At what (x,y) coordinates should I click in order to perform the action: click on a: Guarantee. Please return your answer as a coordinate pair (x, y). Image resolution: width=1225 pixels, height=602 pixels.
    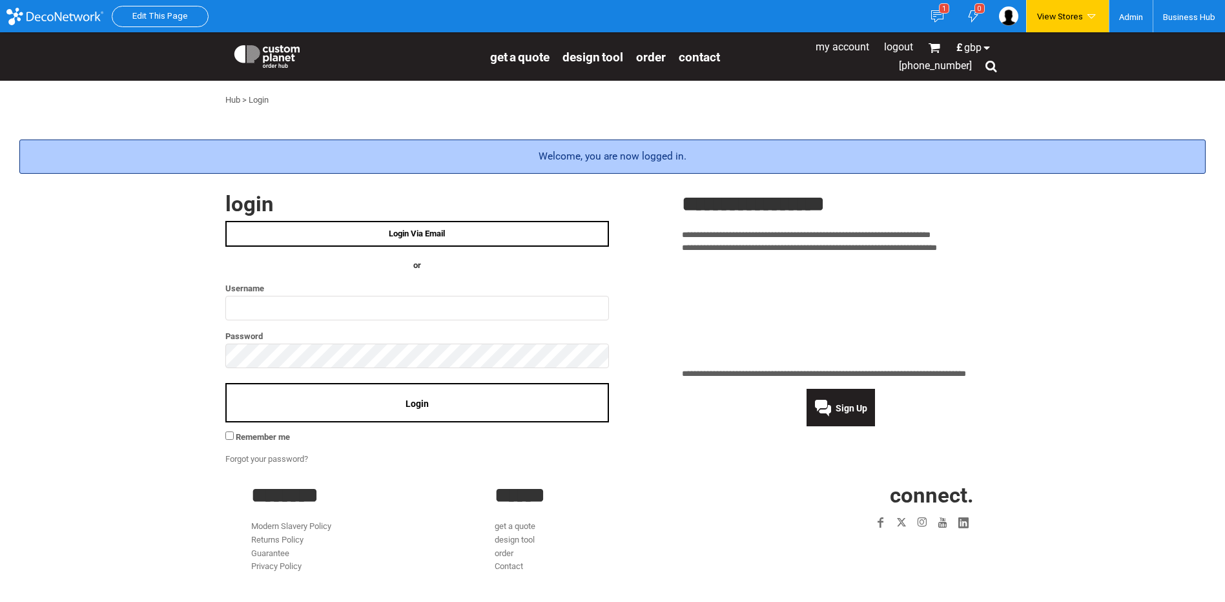
    Looking at the image, I should click on (270, 553).